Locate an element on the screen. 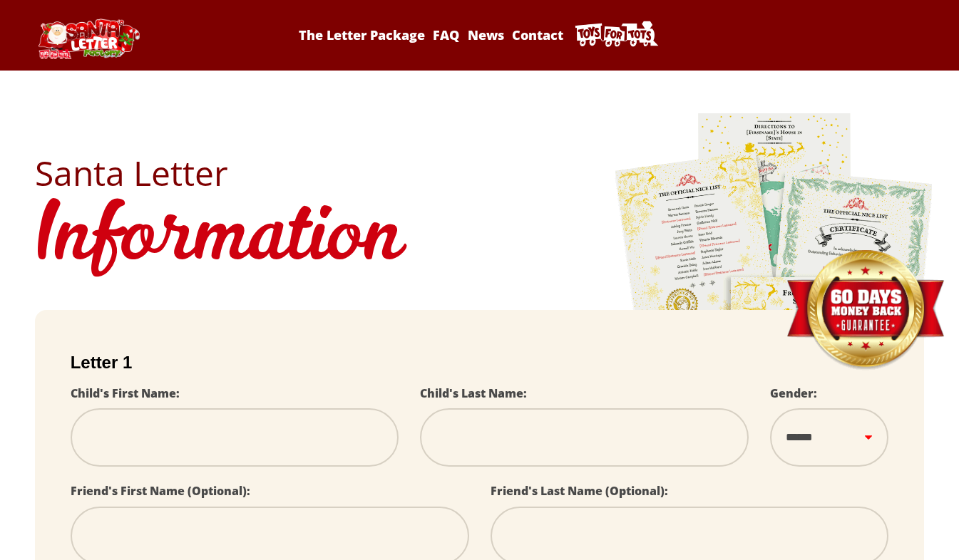 This screenshot has width=959, height=560. label: Gender: is located at coordinates (794, 394).